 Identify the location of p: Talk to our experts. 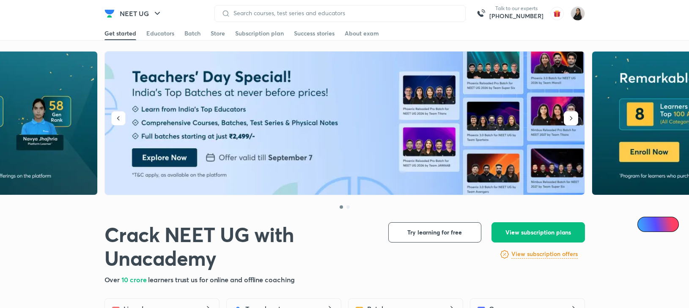
(516, 8).